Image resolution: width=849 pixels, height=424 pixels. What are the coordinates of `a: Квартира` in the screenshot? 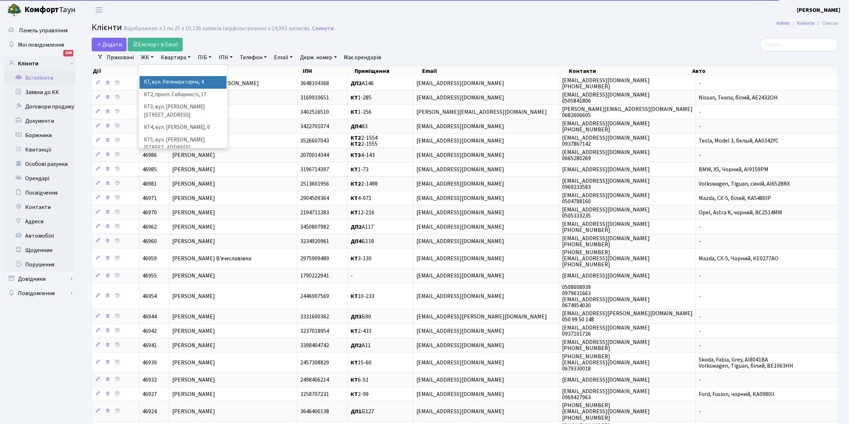 It's located at (175, 58).